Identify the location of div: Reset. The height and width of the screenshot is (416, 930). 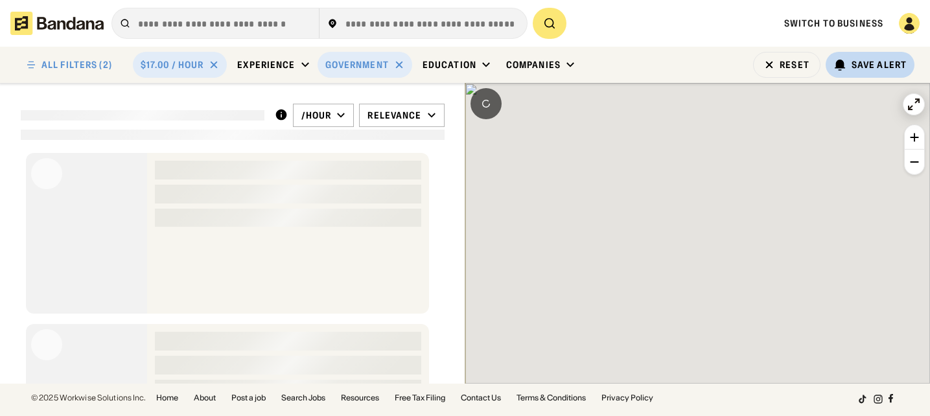
(795, 65).